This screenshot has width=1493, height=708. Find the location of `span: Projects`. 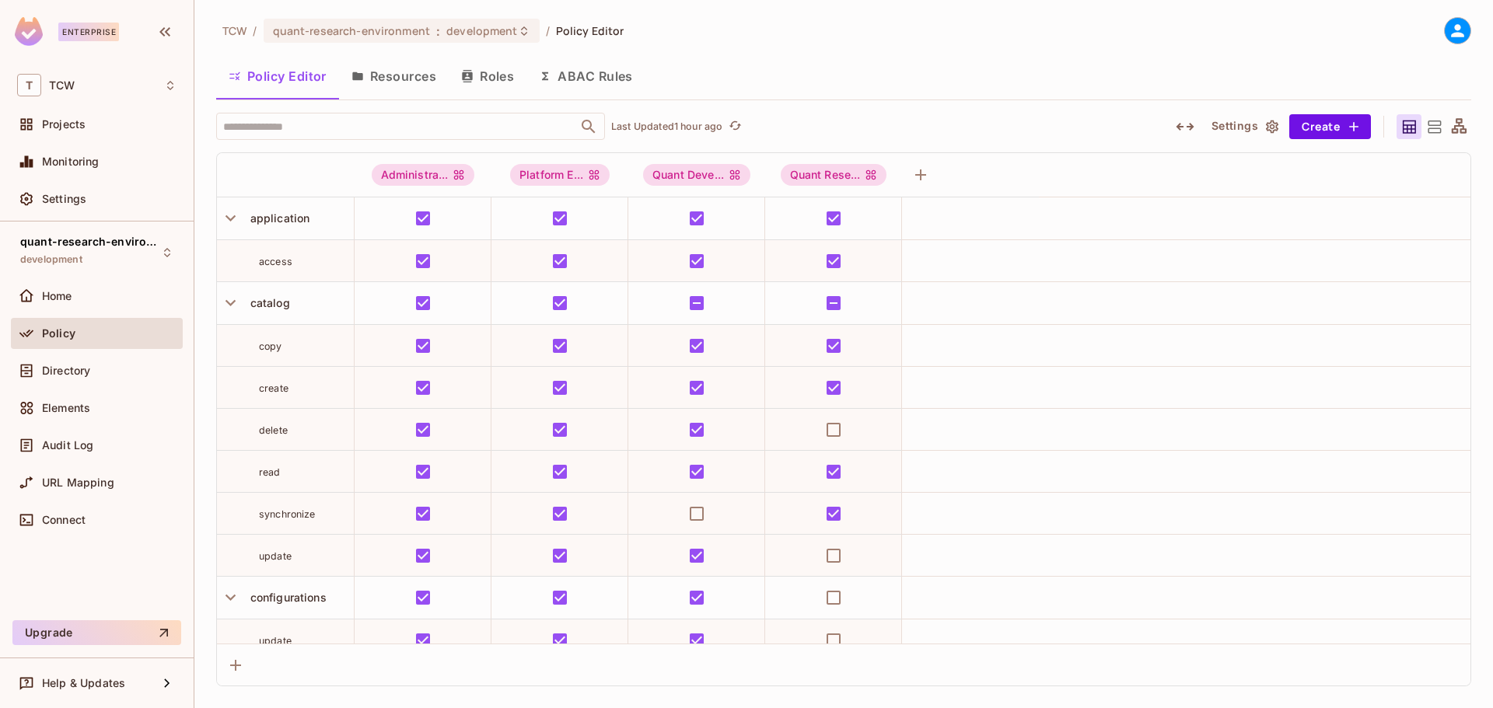

span: Projects is located at coordinates (64, 124).